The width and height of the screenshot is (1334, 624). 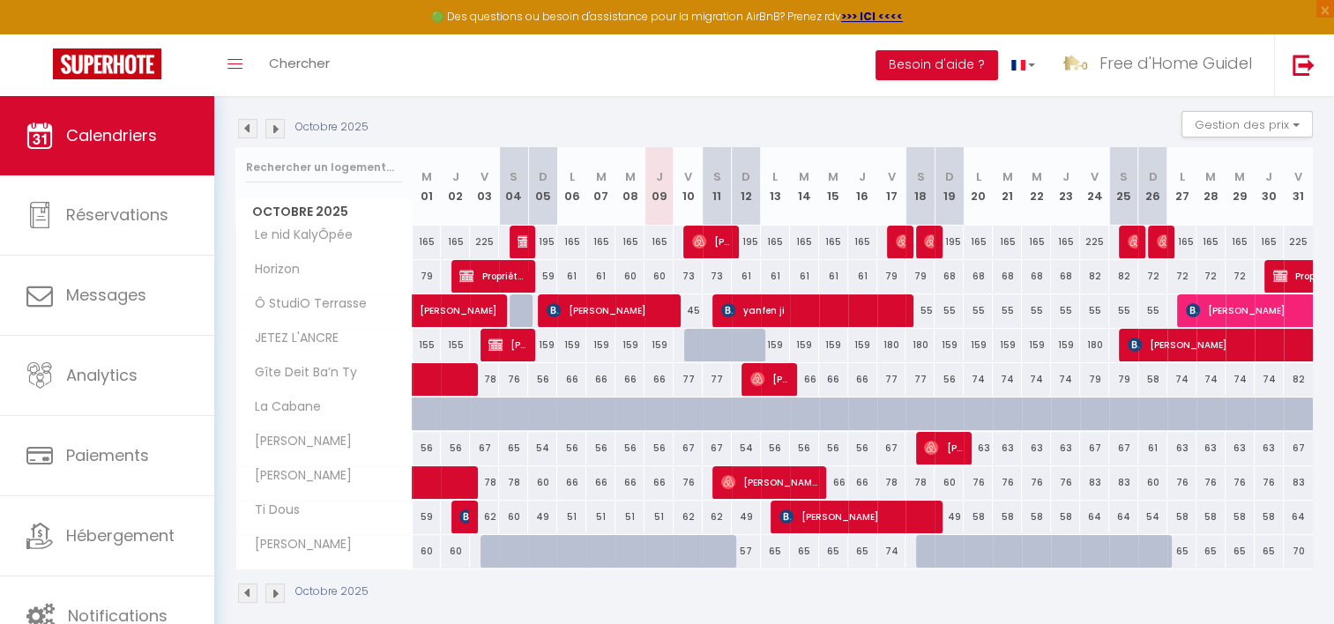 What do you see at coordinates (949, 276) in the screenshot?
I see `div: 68` at bounding box center [949, 276].